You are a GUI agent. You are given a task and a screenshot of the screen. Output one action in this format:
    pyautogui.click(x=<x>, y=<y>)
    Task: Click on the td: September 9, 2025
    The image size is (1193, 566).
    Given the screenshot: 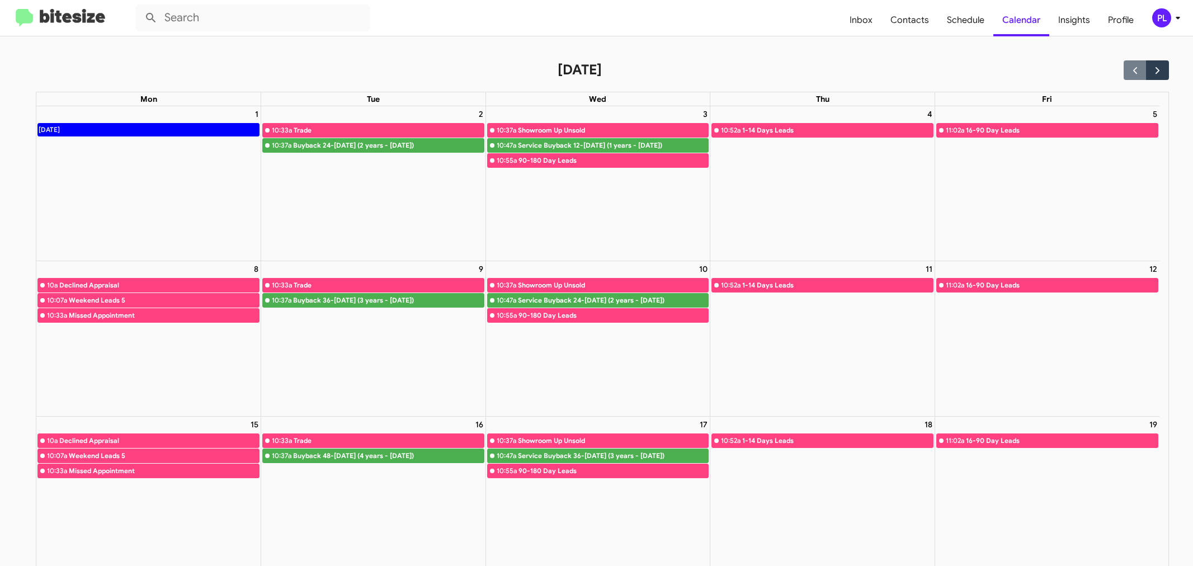 What is the action you would take?
    pyautogui.click(x=374, y=339)
    